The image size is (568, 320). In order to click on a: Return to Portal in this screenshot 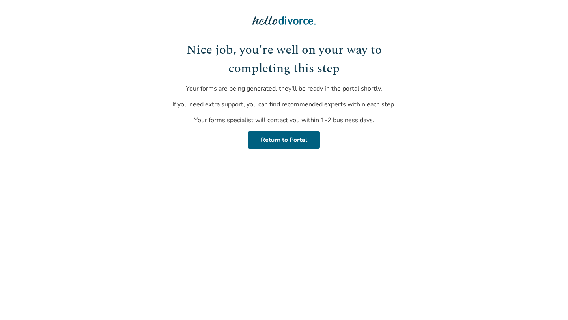, I will do `click(284, 140)`.